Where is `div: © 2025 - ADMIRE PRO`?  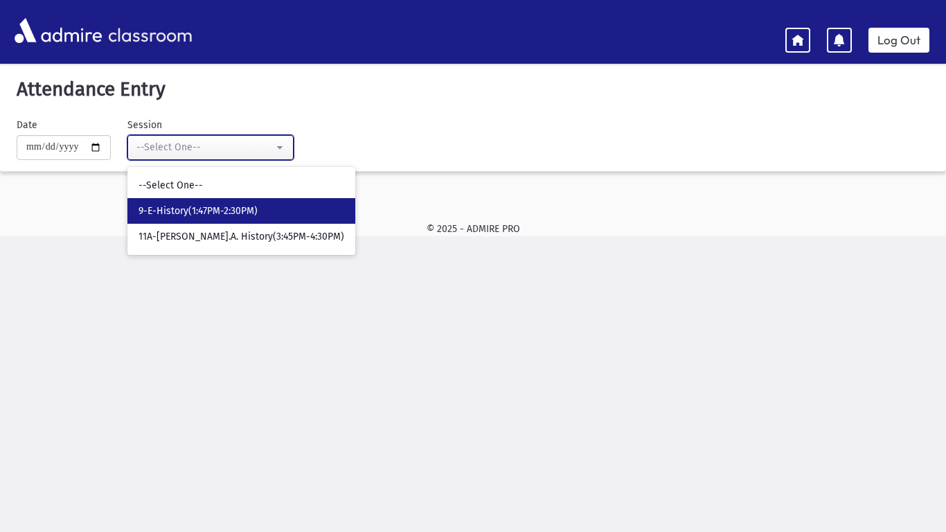
div: © 2025 - ADMIRE PRO is located at coordinates (473, 228).